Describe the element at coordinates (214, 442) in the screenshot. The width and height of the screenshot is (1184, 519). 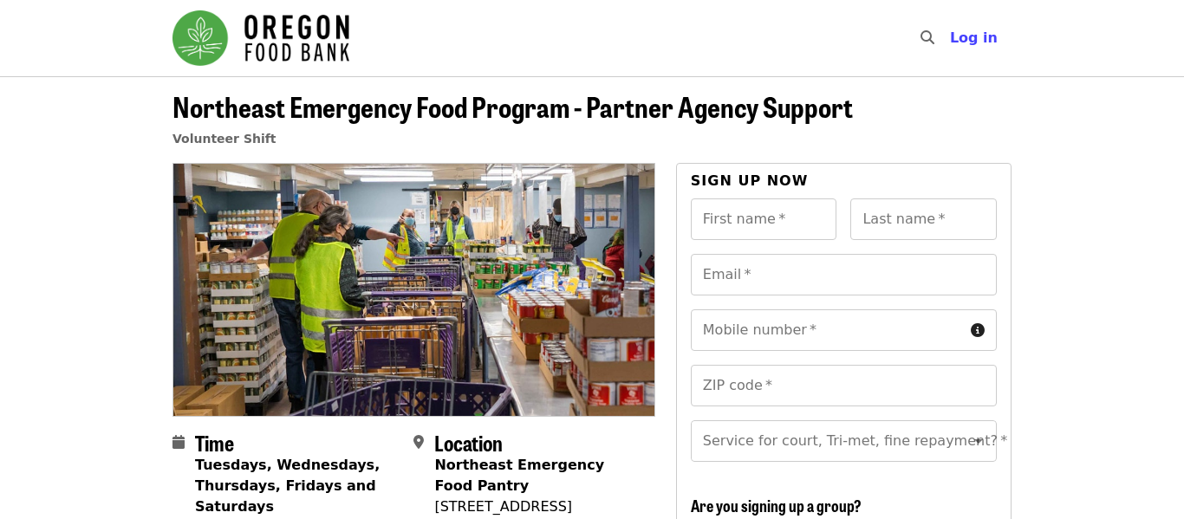
I see `span: Time` at that location.